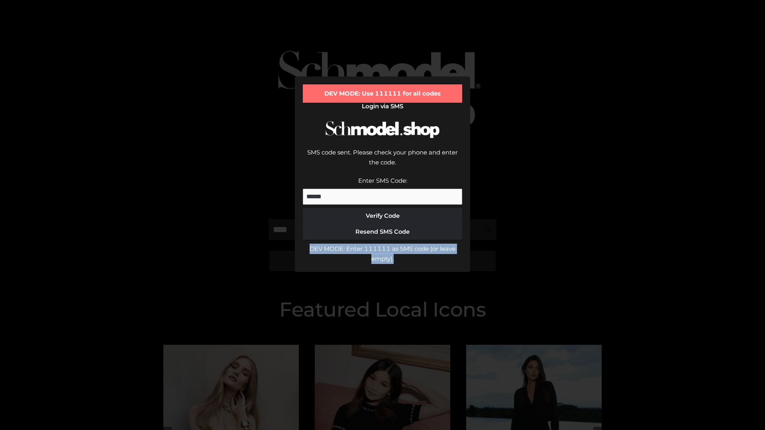  Describe the element at coordinates (383, 106) in the screenshot. I see `h2: Login via SMS` at that location.